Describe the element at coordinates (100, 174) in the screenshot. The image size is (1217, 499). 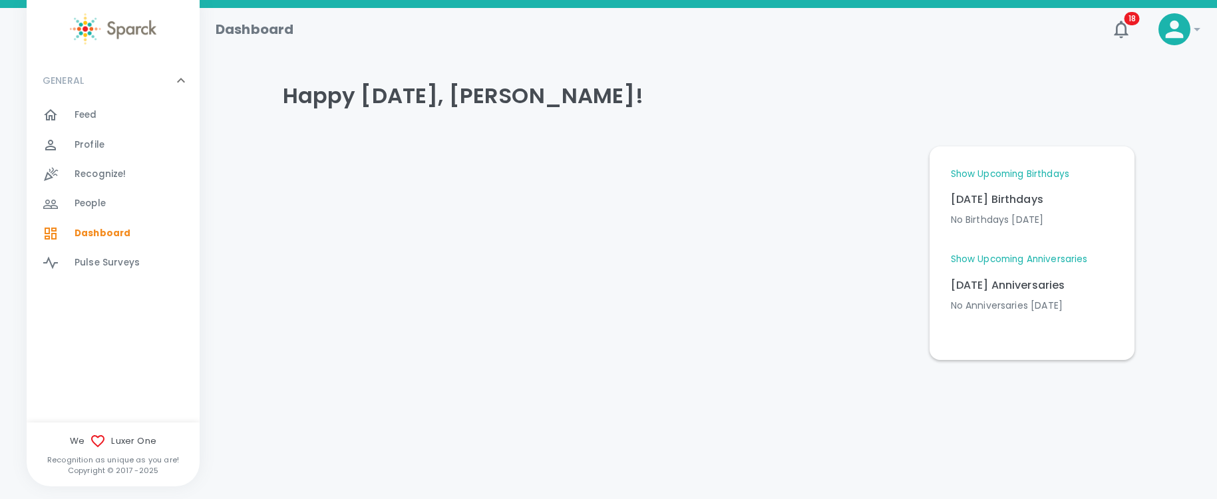
I see `span: Recognize!` at that location.